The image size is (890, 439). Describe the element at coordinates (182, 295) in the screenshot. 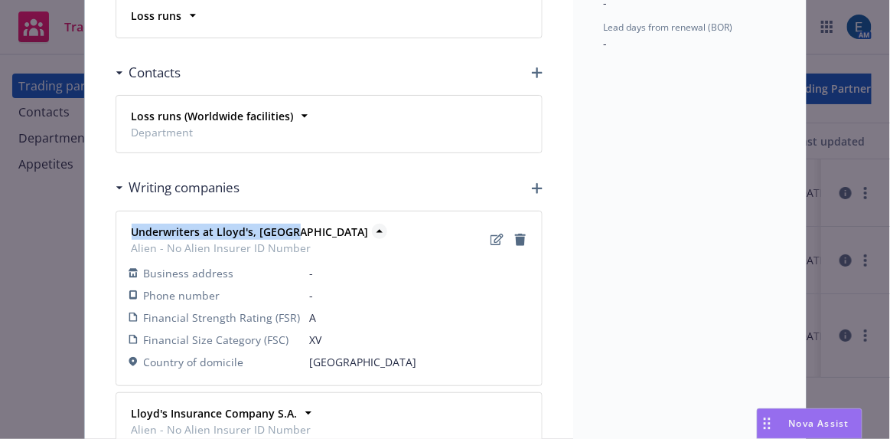

I see `span: Phone number` at that location.